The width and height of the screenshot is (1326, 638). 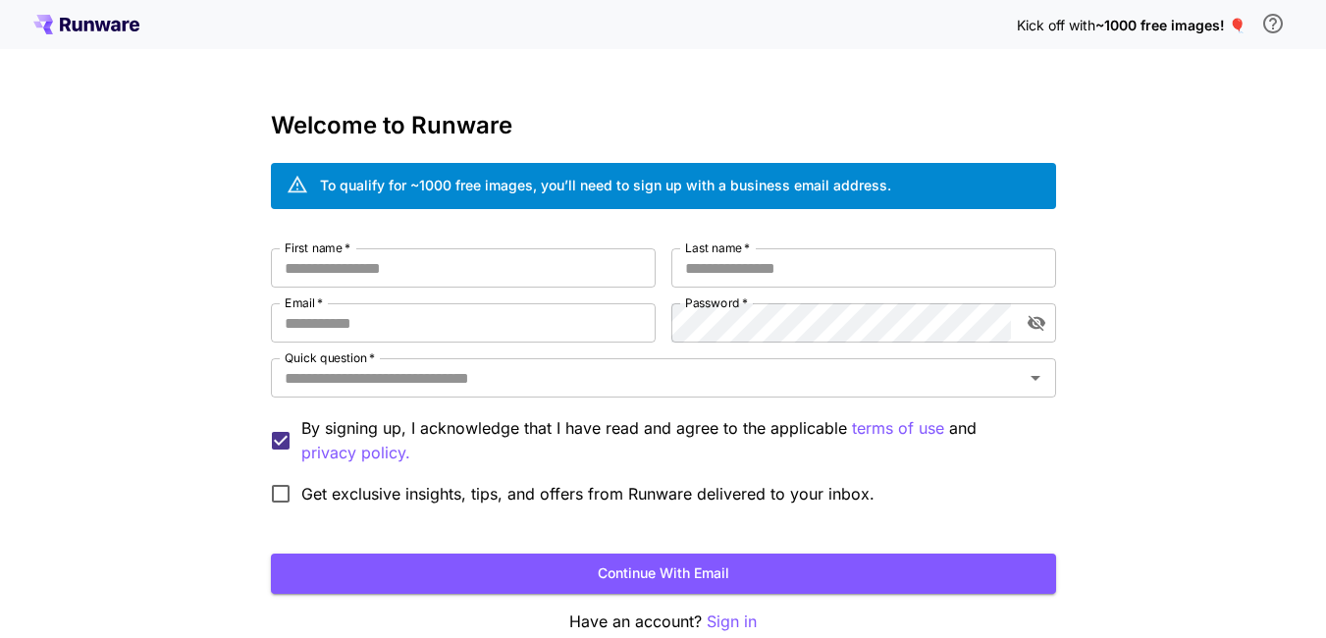 I want to click on button: toggle password visibility, so click(x=1036, y=323).